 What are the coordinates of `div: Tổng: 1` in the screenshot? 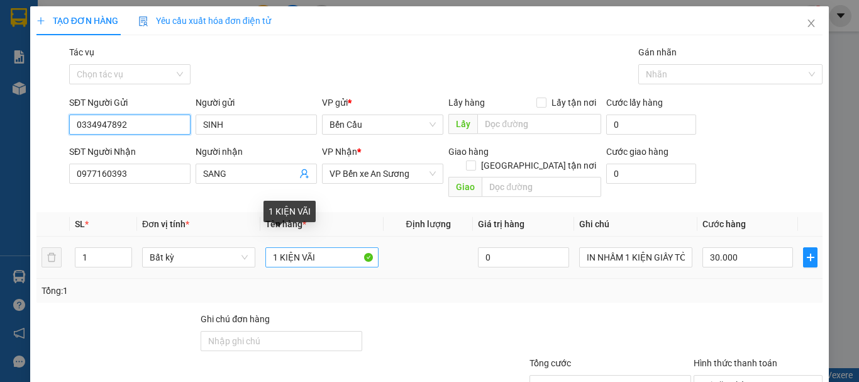 It's located at (187, 290).